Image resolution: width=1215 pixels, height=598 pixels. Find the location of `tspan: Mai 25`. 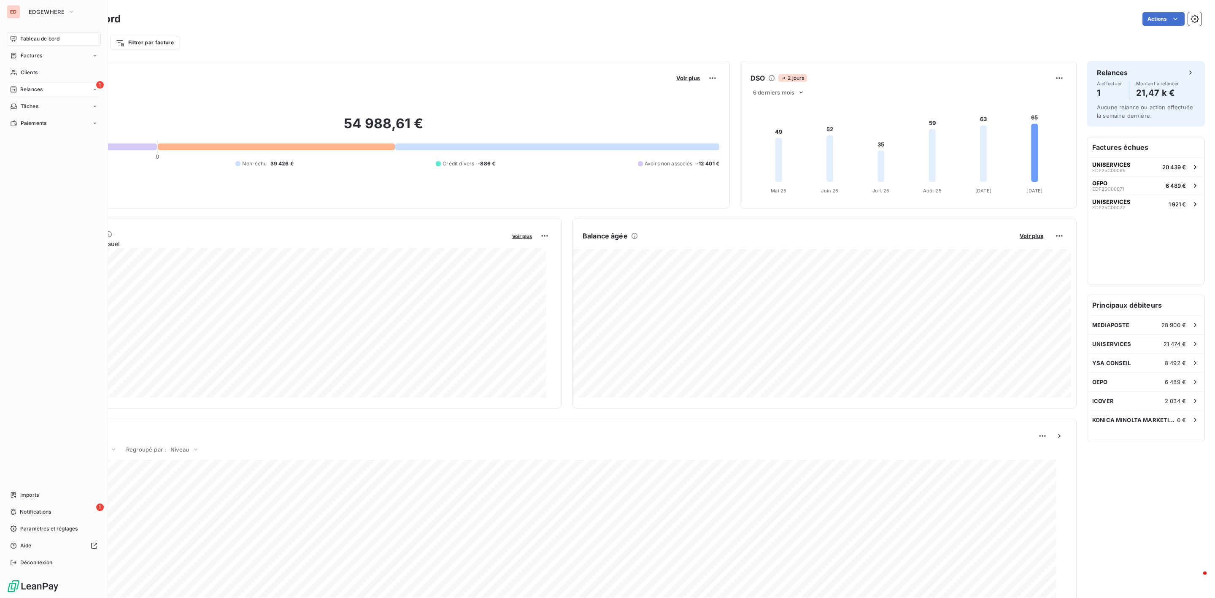

tspan: Mai 25 is located at coordinates (778, 191).